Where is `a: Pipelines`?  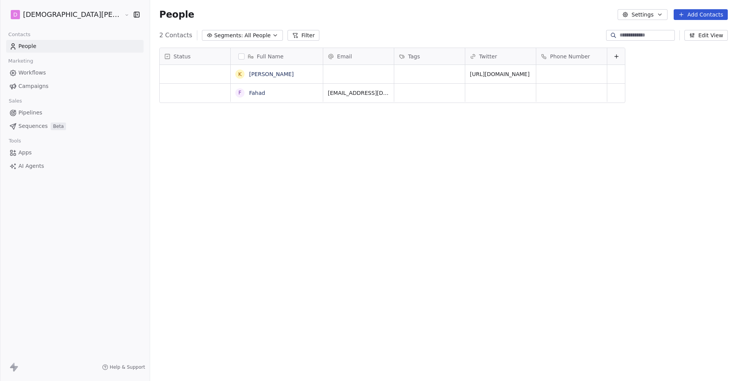
a: Pipelines is located at coordinates (75, 112).